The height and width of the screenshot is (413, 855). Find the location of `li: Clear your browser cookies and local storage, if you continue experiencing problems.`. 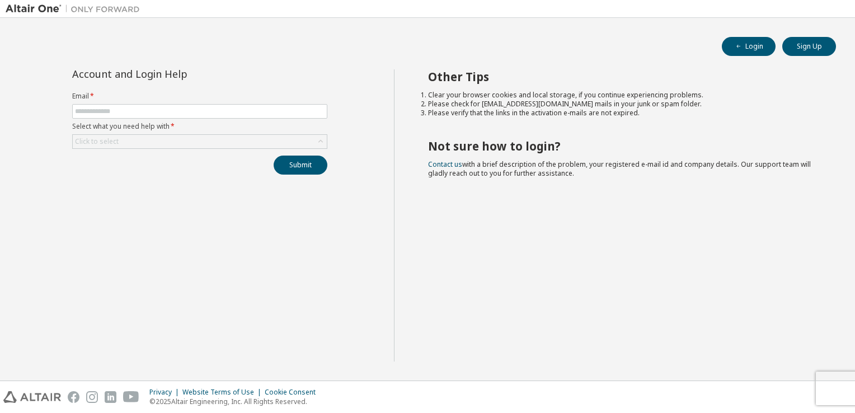

li: Clear your browser cookies and local storage, if you continue experiencing problems. is located at coordinates (622, 95).